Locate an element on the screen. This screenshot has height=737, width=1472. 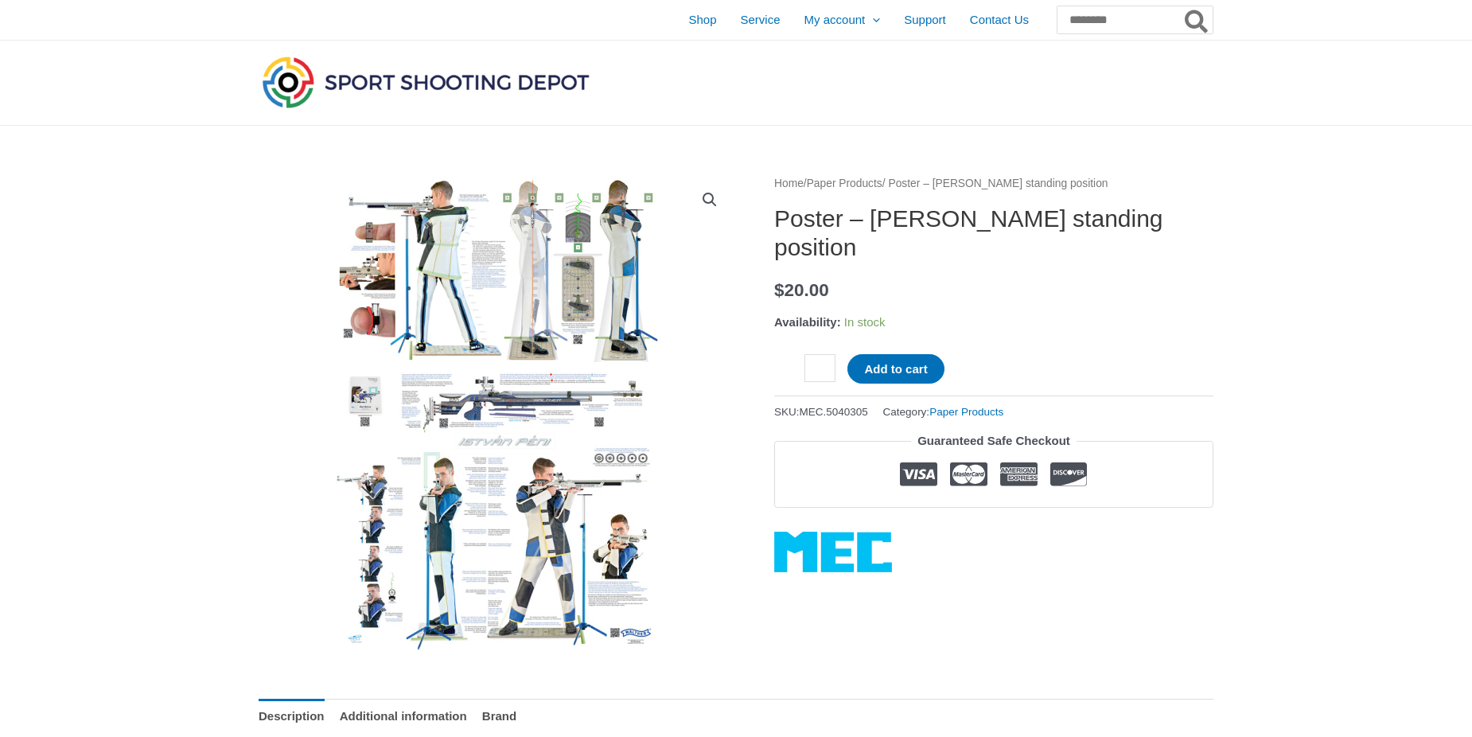
a: MEC is located at coordinates (833, 551).